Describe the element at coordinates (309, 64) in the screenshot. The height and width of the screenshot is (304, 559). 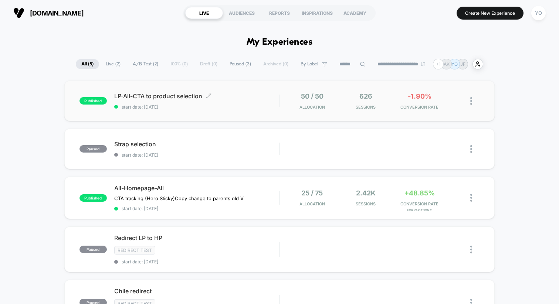
I see `span: By Label` at that location.